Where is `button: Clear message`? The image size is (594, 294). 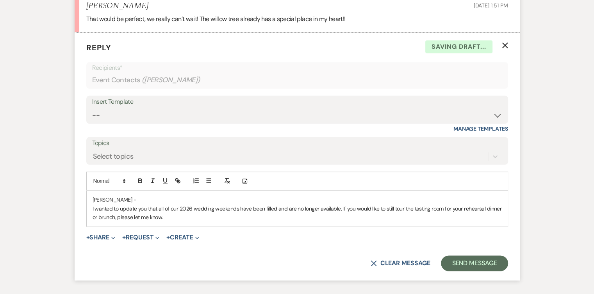 button: Clear message is located at coordinates (400, 263).